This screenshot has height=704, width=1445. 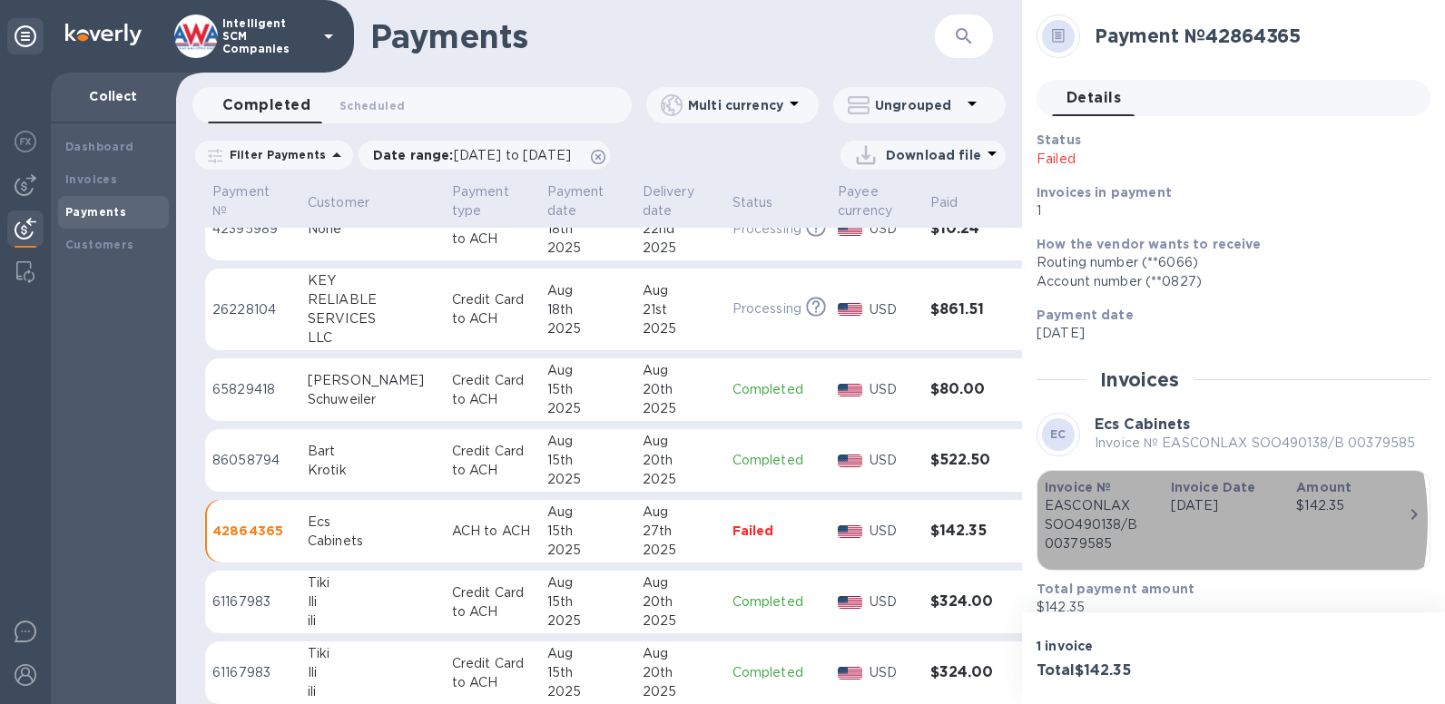 I want to click on div: KEY, so click(x=372, y=280).